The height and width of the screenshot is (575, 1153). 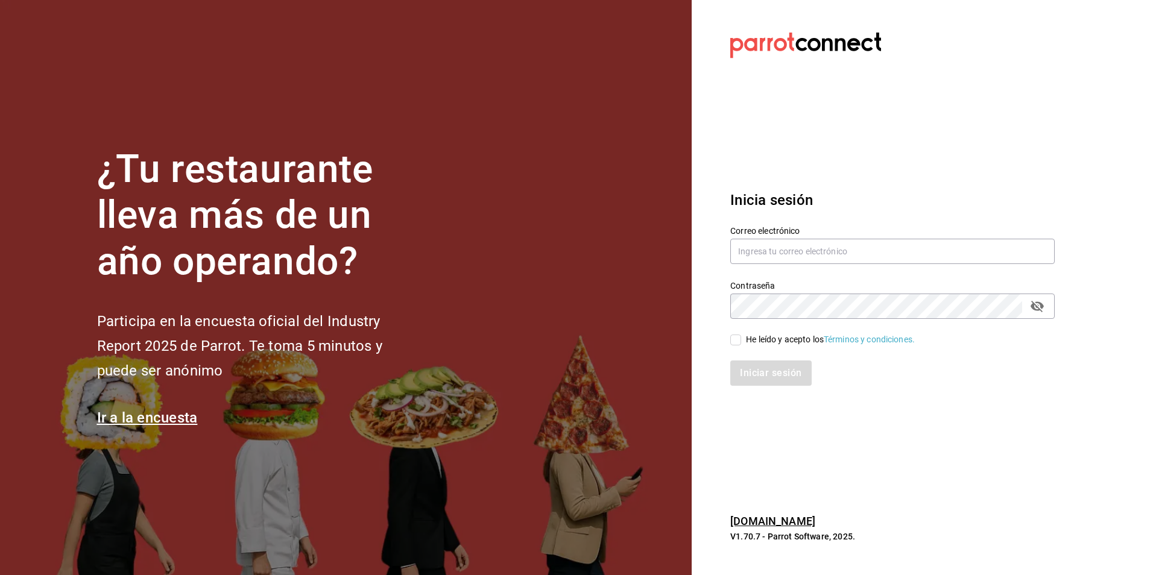 I want to click on input: Ingresa tu correo electrónico, so click(x=893, y=252).